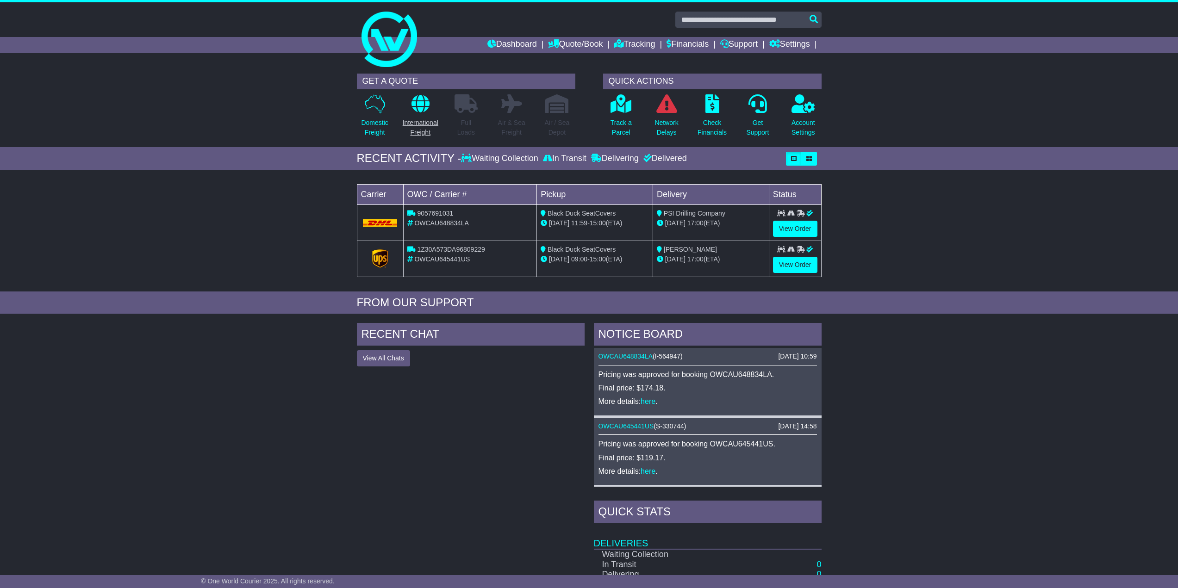 This screenshot has height=588, width=1178. Describe the element at coordinates (687, 45) in the screenshot. I see `a: Financials` at that location.